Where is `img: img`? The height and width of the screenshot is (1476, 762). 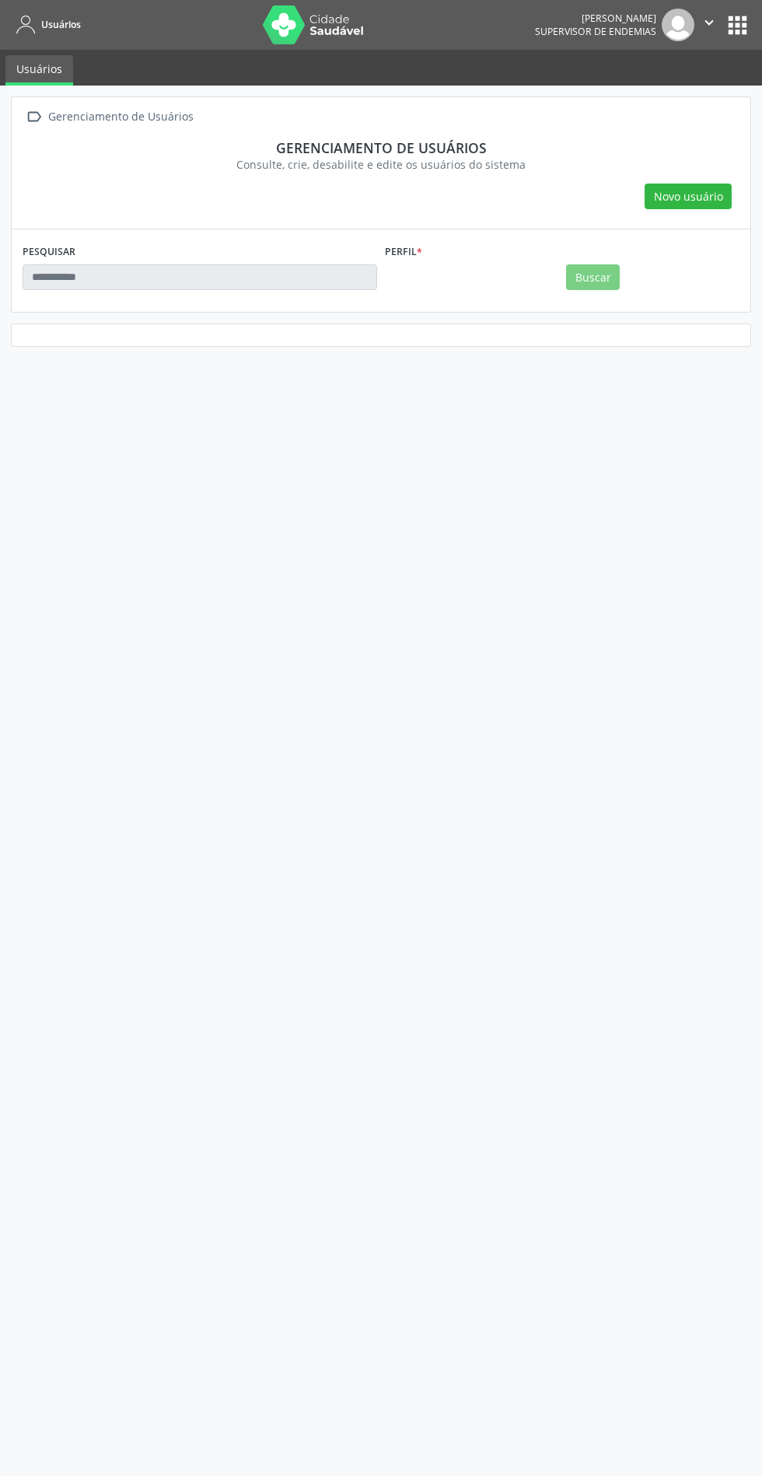
img: img is located at coordinates (678, 25).